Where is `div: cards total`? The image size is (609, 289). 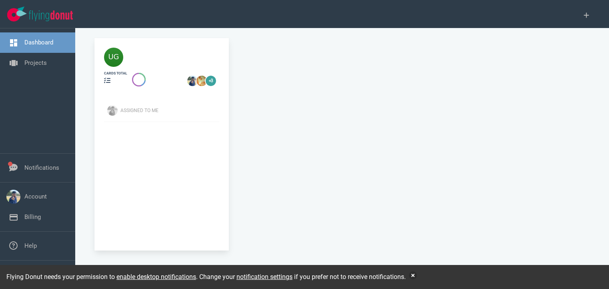 div: cards total is located at coordinates (116, 73).